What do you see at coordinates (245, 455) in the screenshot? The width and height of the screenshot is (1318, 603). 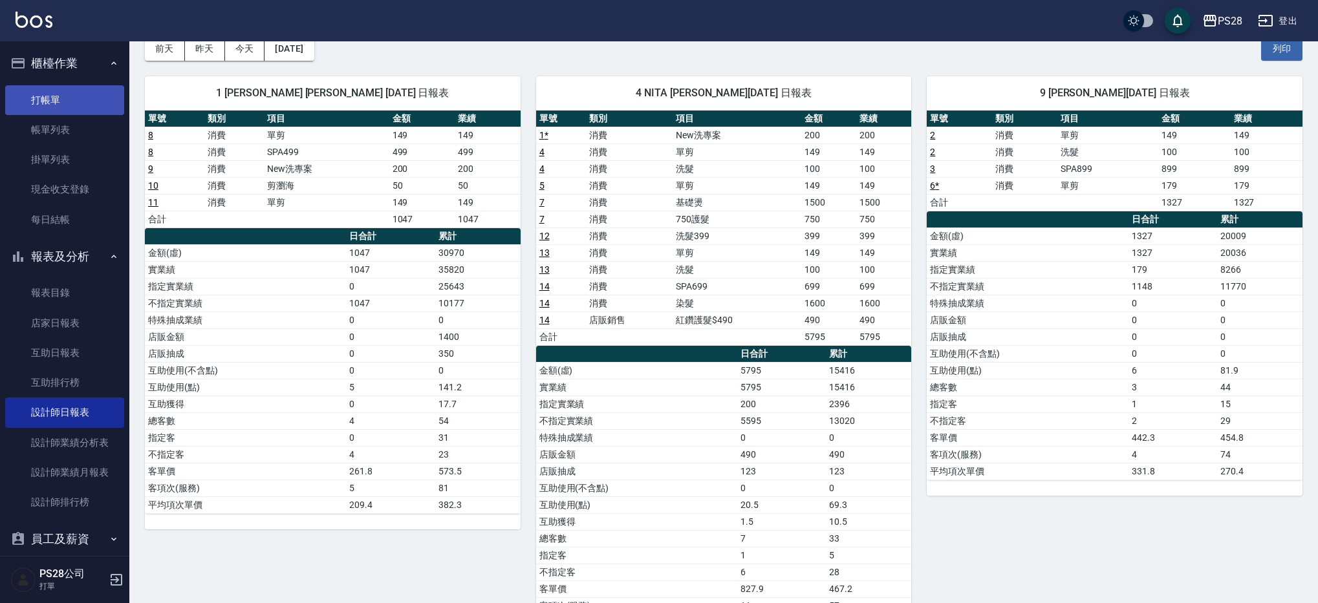 I see `td: 不指定客` at bounding box center [245, 455].